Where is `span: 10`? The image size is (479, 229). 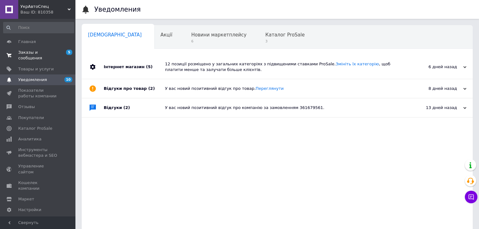 span: 10 is located at coordinates (68, 79).